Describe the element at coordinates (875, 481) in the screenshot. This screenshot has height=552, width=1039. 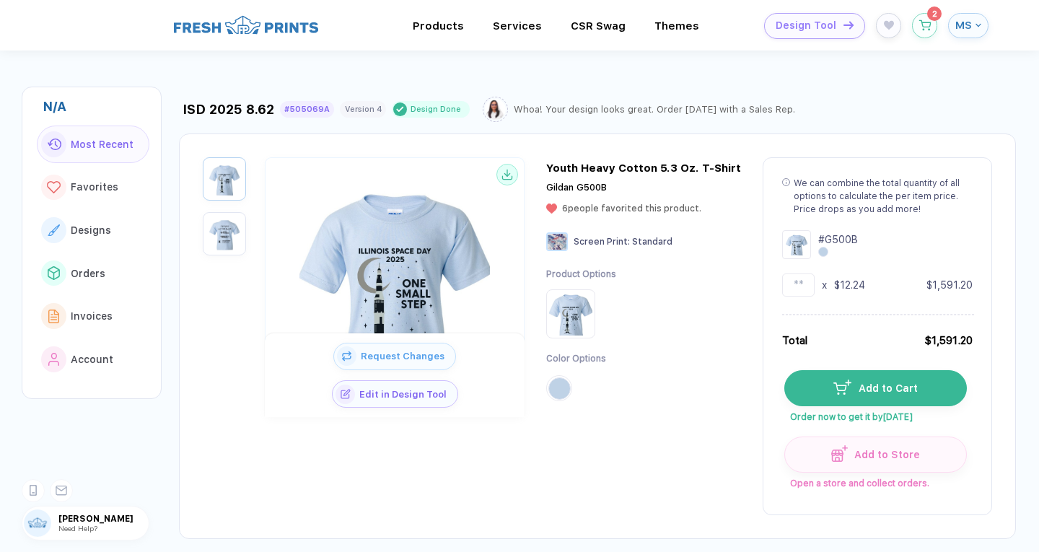
I see `span: Open a store and collect orders.` at that location.